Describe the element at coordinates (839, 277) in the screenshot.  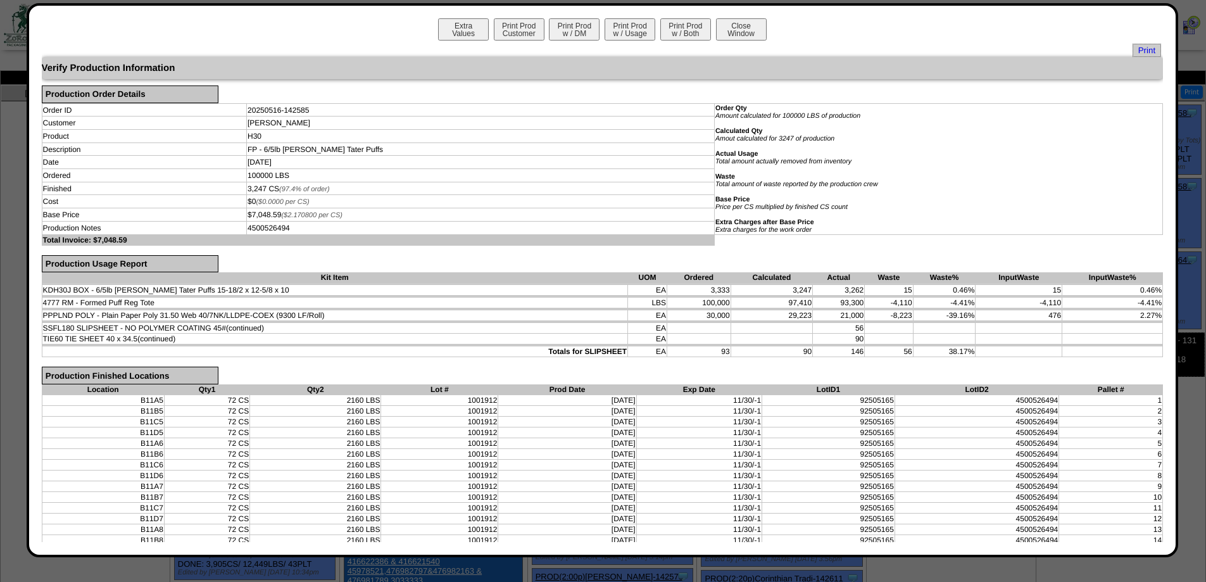
I see `th: Actual` at that location.